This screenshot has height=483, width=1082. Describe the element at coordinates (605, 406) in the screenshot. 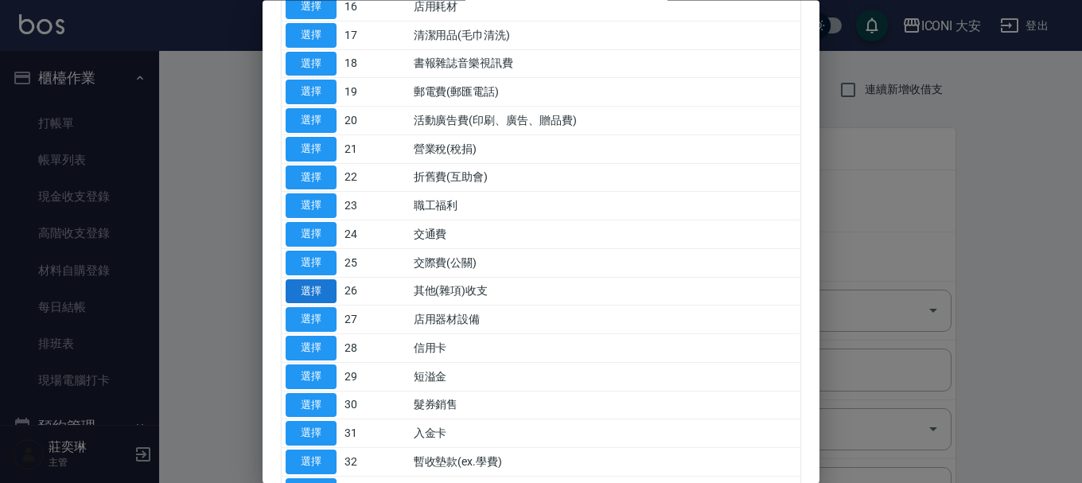

I see `td: 髮券銷售` at that location.